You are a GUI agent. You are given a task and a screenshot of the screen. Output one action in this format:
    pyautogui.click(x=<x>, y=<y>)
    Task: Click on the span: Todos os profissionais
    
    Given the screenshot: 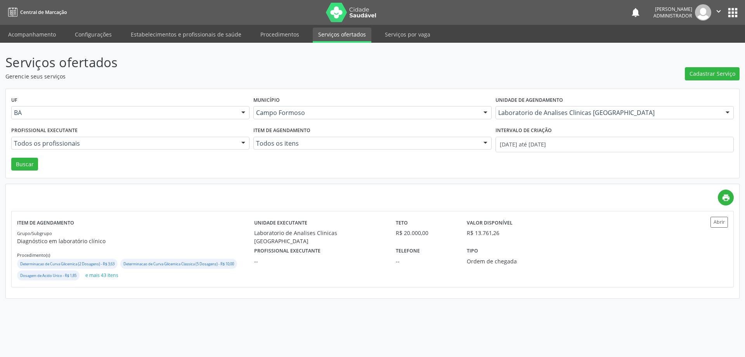 What is the action you would take?
    pyautogui.click(x=124, y=143)
    